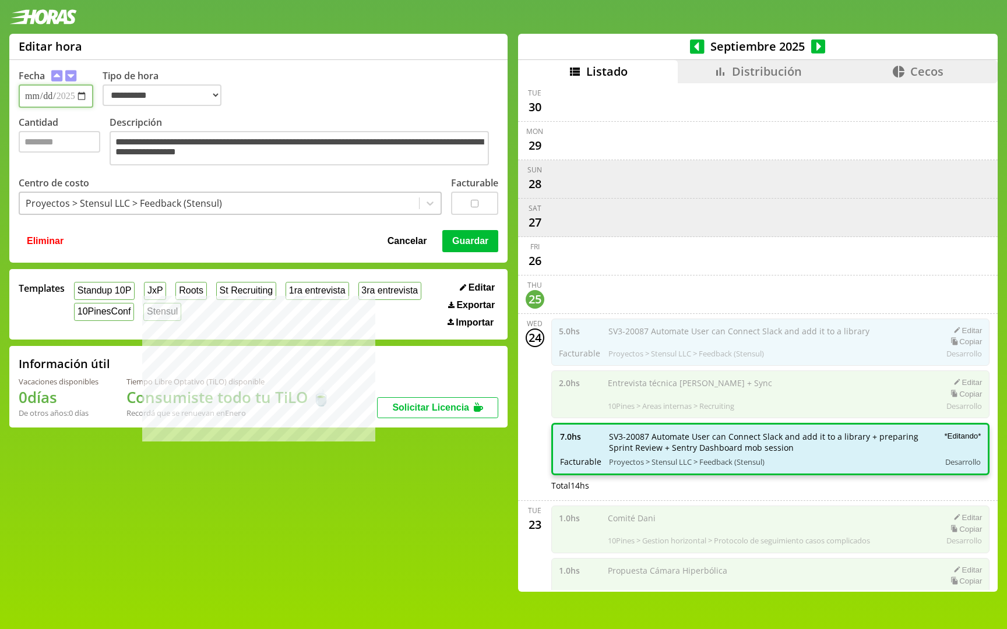 This screenshot has height=629, width=1007. I want to click on div: Proyectos > Stensul LLC > Feedback (Stensul), so click(124, 203).